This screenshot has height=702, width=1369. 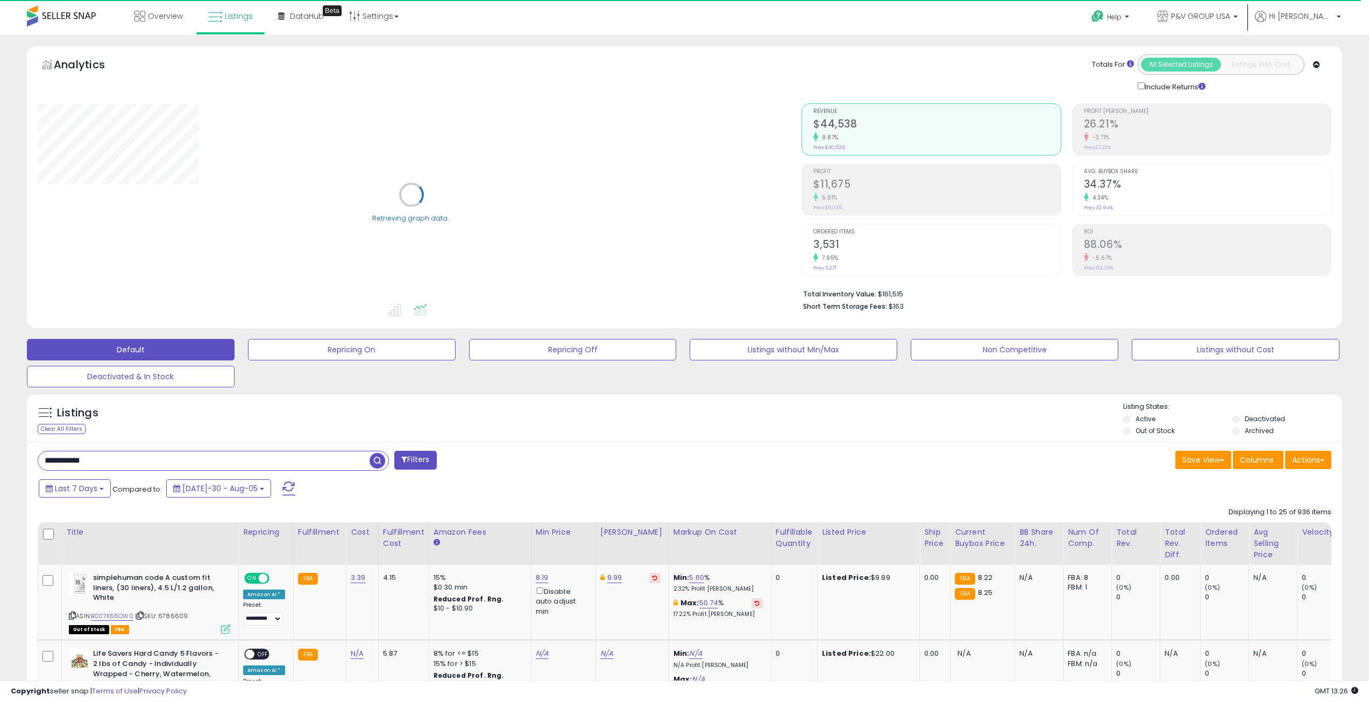 I want to click on strong: Copyright, so click(x=30, y=691).